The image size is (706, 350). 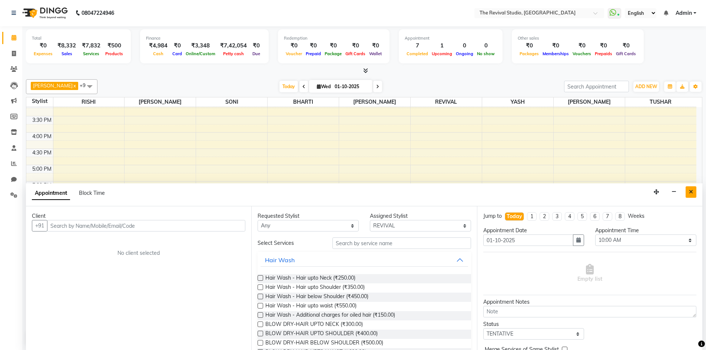 What do you see at coordinates (533, 324) in the screenshot?
I see `div: Status` at bounding box center [533, 324].